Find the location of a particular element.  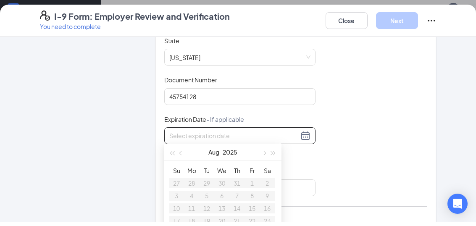

p: You need to complete is located at coordinates (135, 30).